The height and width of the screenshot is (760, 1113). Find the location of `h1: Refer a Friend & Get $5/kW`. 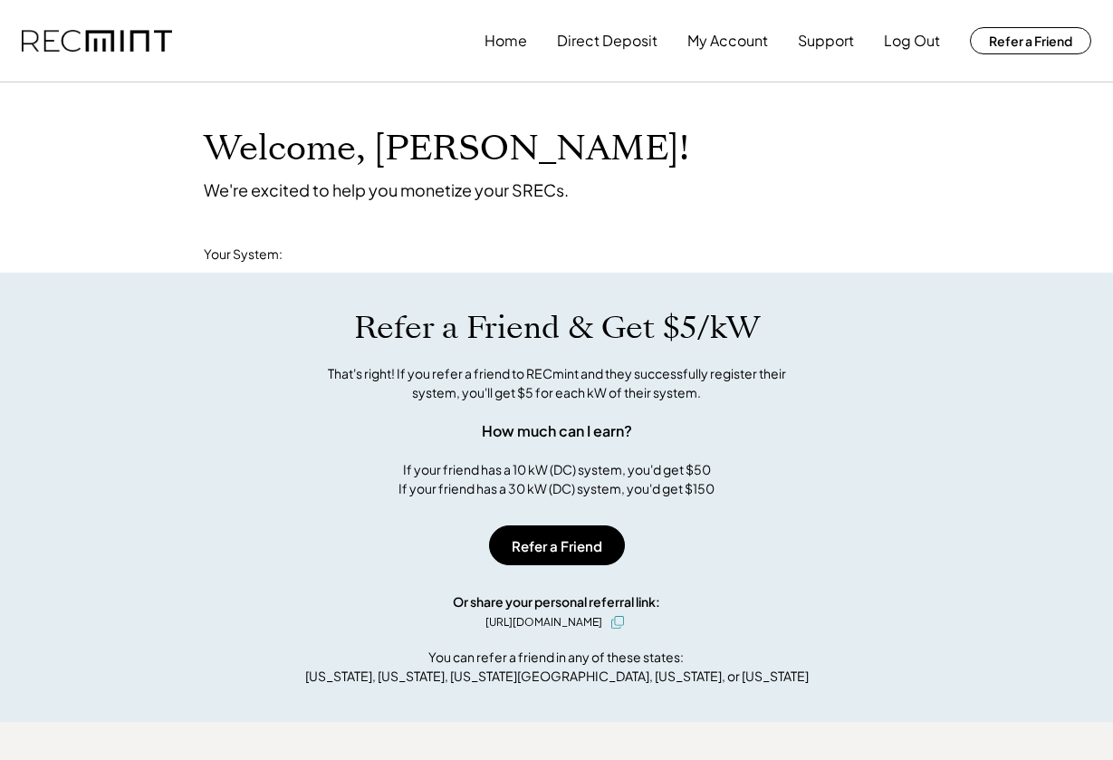

h1: Refer a Friend & Get $5/kW is located at coordinates (557, 328).